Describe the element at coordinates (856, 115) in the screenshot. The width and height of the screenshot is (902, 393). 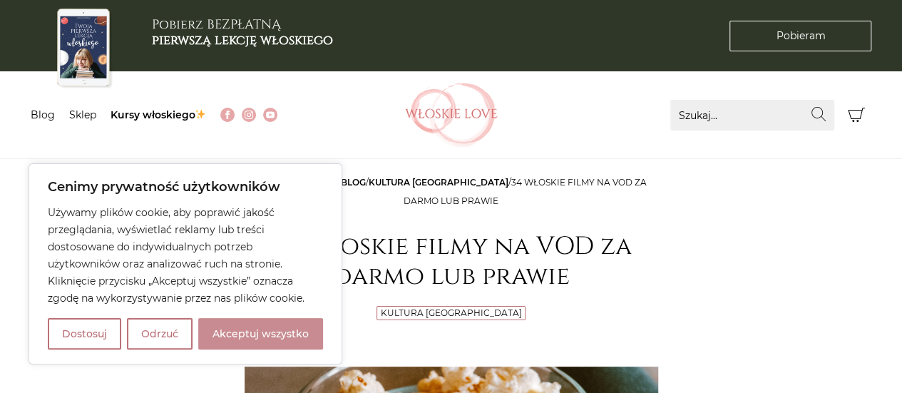
I see `button: Koszyk` at that location.